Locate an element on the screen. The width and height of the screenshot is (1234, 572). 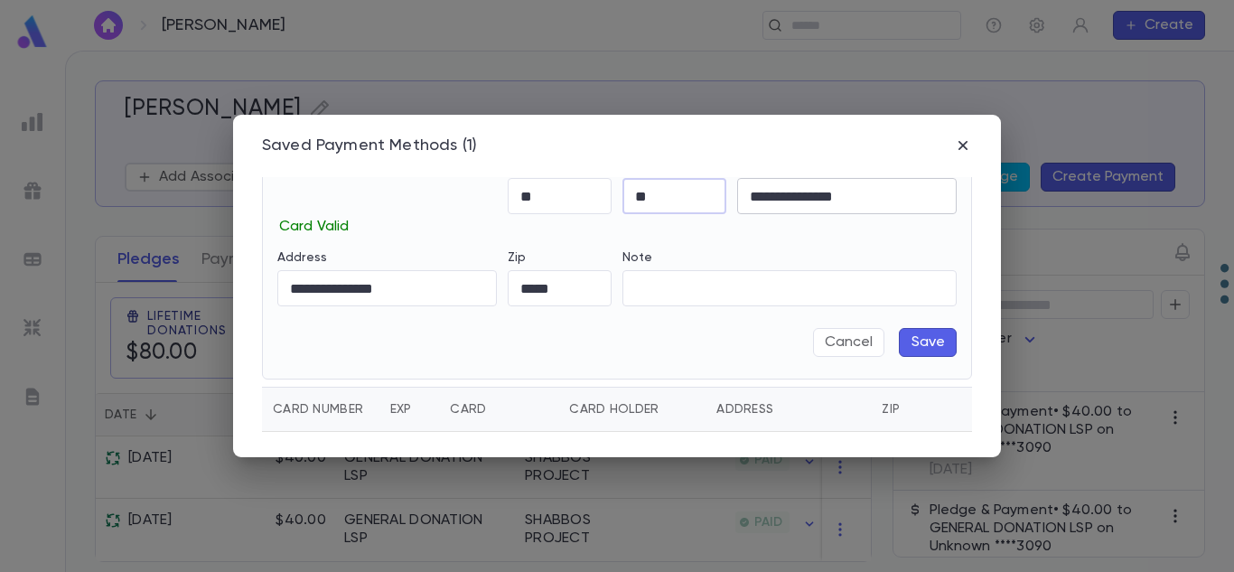
label: Address is located at coordinates (302, 257).